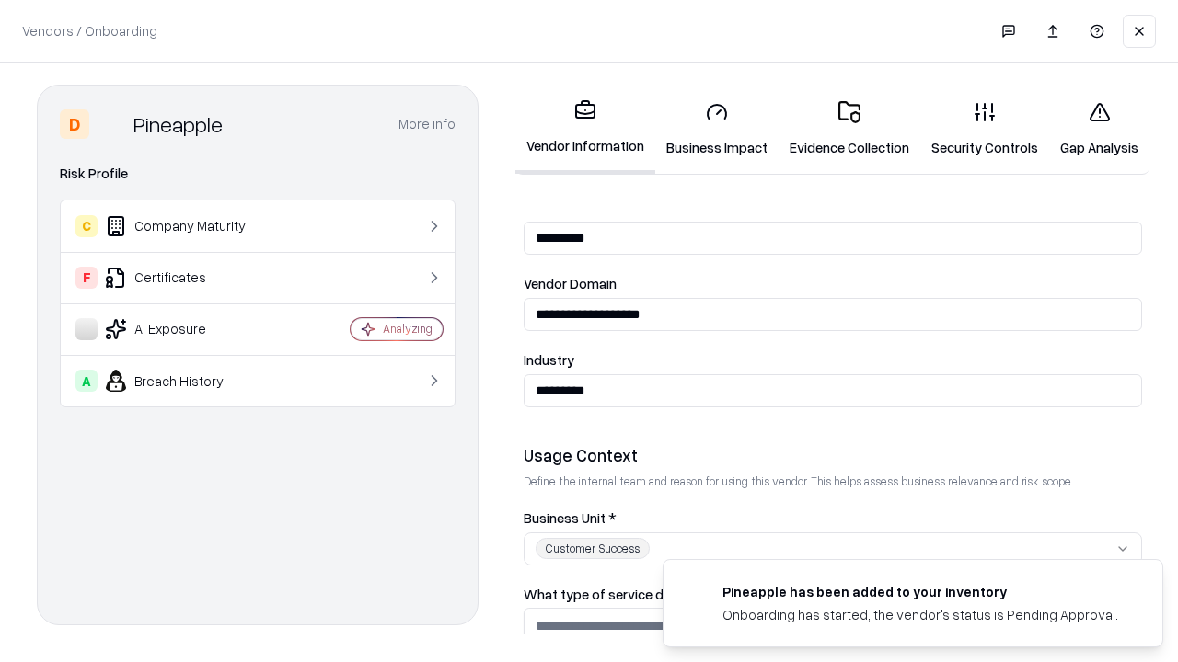 The height and width of the screenshot is (662, 1178). I want to click on img: Pineapple, so click(111, 124).